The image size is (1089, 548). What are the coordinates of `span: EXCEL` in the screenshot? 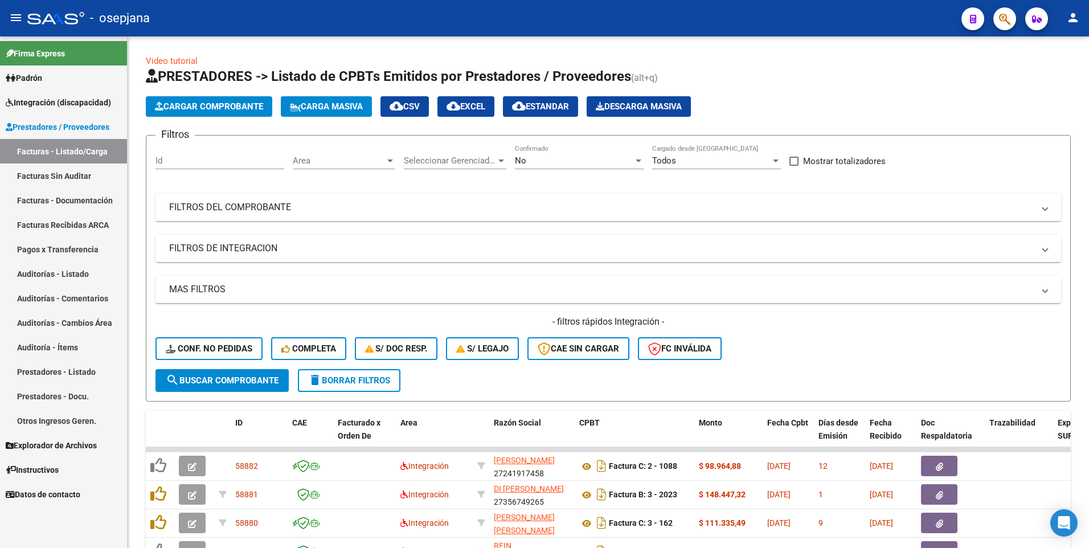 It's located at (466, 107).